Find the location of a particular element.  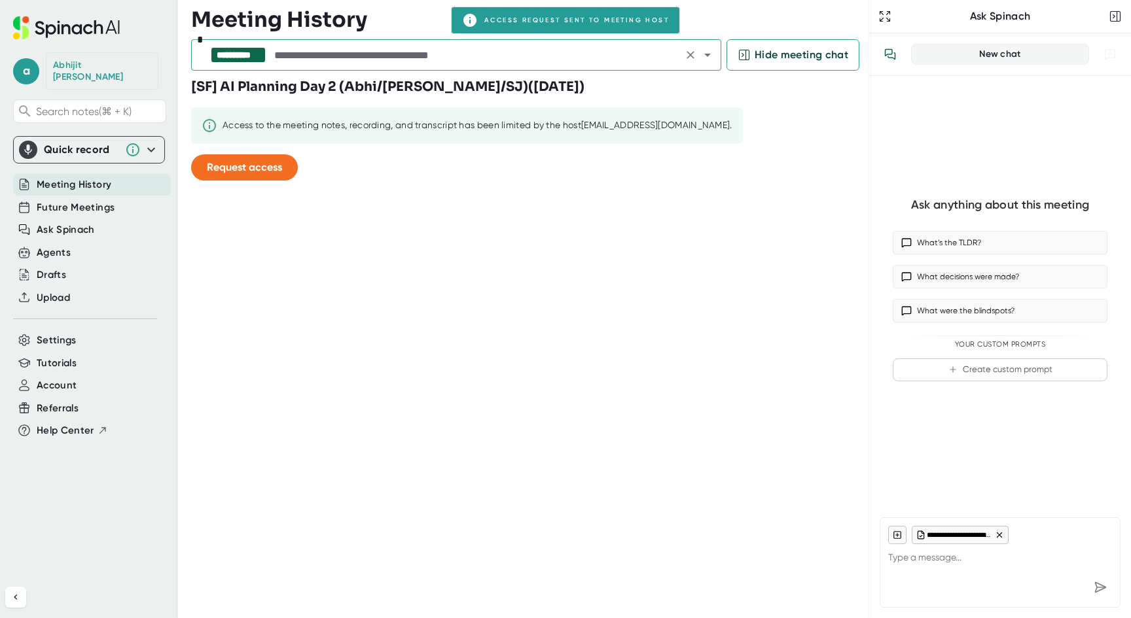

button: Collapse sidebar is located at coordinates (16, 597).